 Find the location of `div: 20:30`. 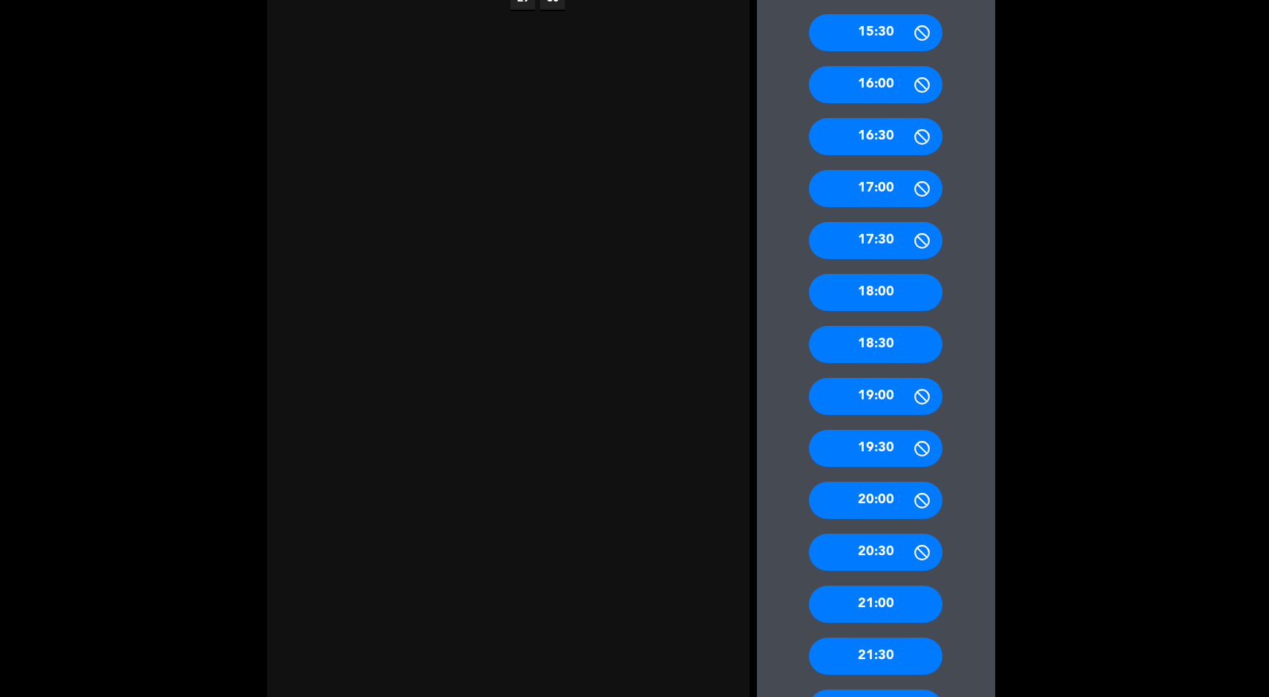

div: 20:30 is located at coordinates (875, 552).